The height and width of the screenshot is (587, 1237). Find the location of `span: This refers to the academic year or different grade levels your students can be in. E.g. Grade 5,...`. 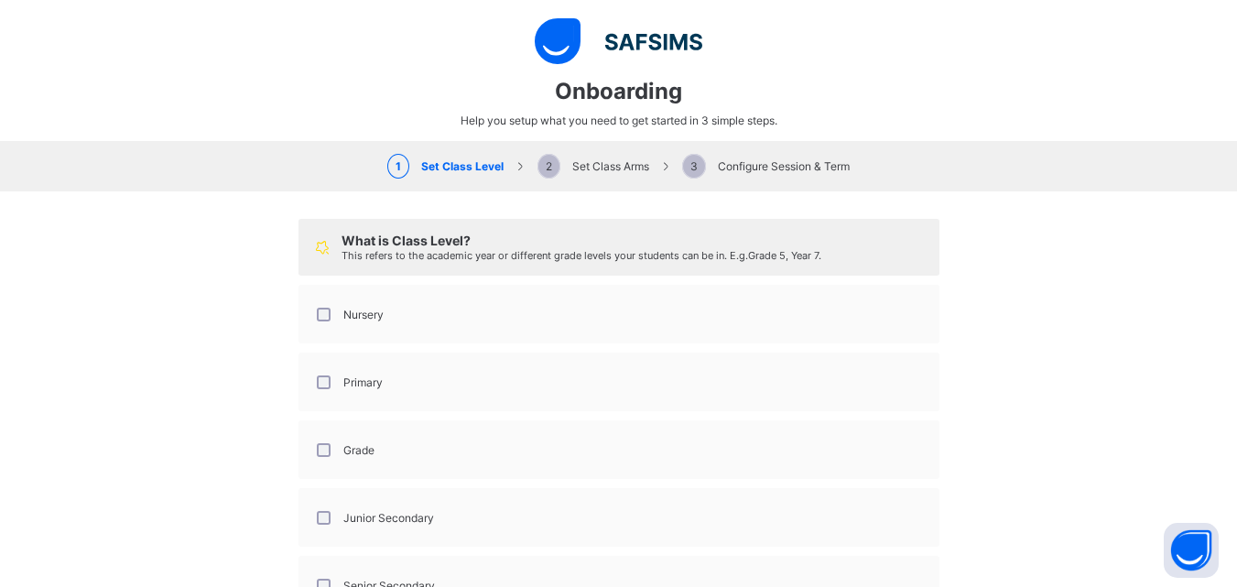

span: This refers to the academic year or different grade levels your students can be in. E.g. Grade 5,... is located at coordinates (581, 255).